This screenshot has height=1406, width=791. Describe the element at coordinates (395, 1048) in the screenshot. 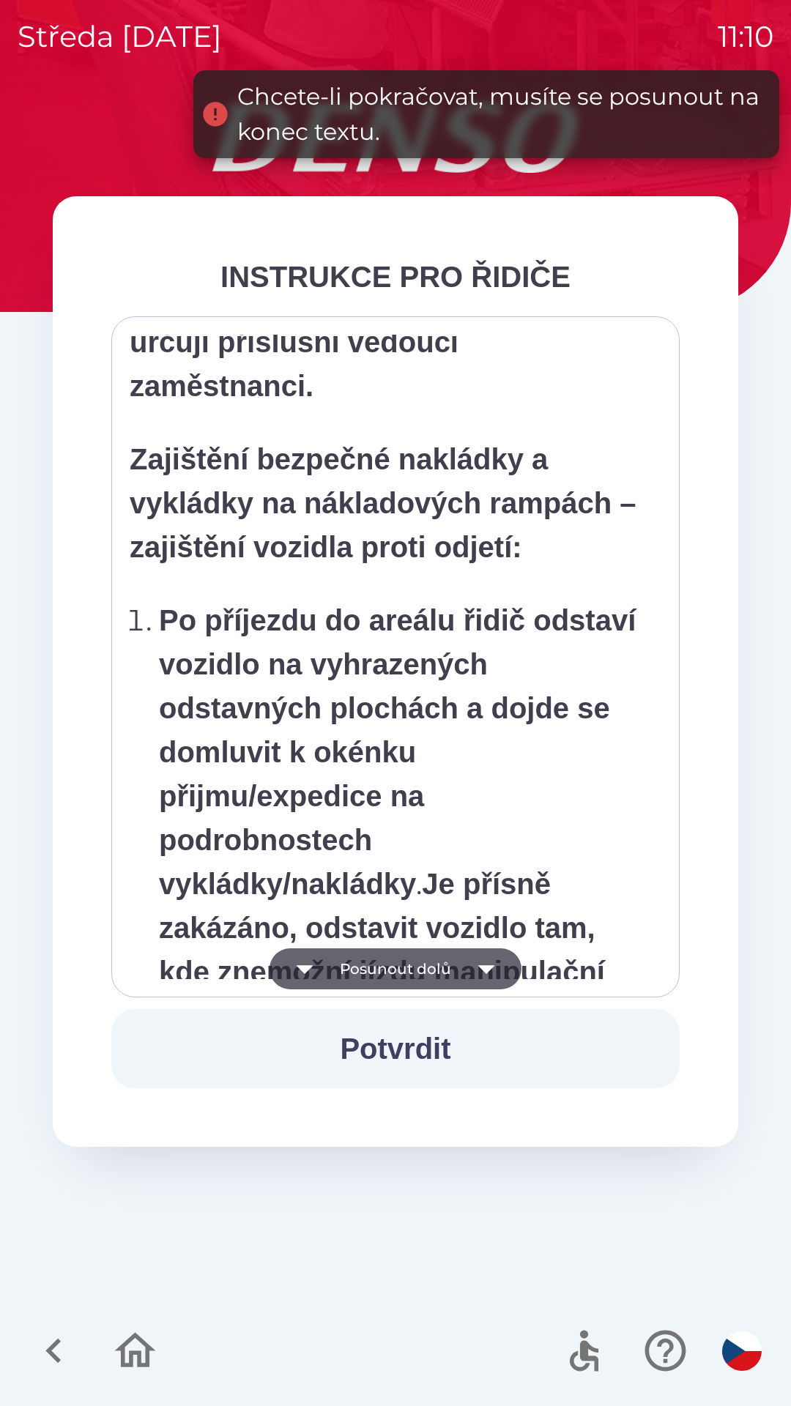

I see `button: Potvrdit` at that location.